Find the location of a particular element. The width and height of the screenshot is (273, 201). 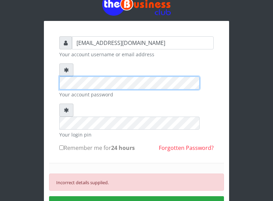

a: Forgotten Password? is located at coordinates (186, 148).